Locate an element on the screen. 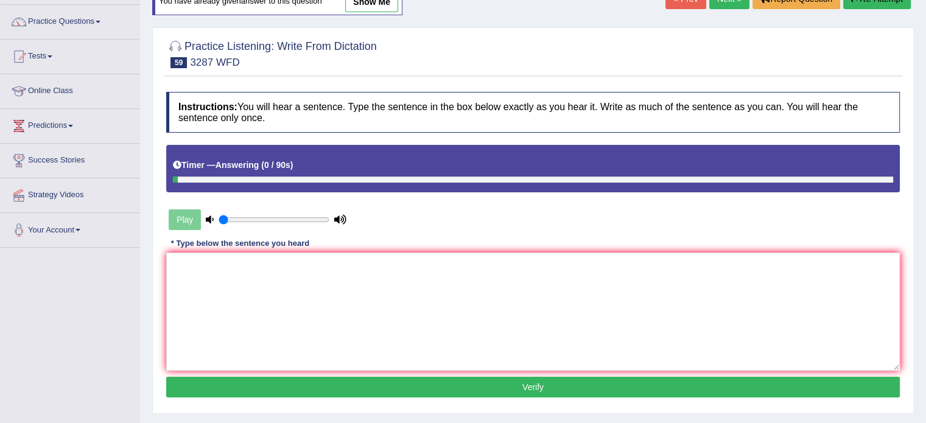 The height and width of the screenshot is (423, 926). a: Tests is located at coordinates (70, 55).